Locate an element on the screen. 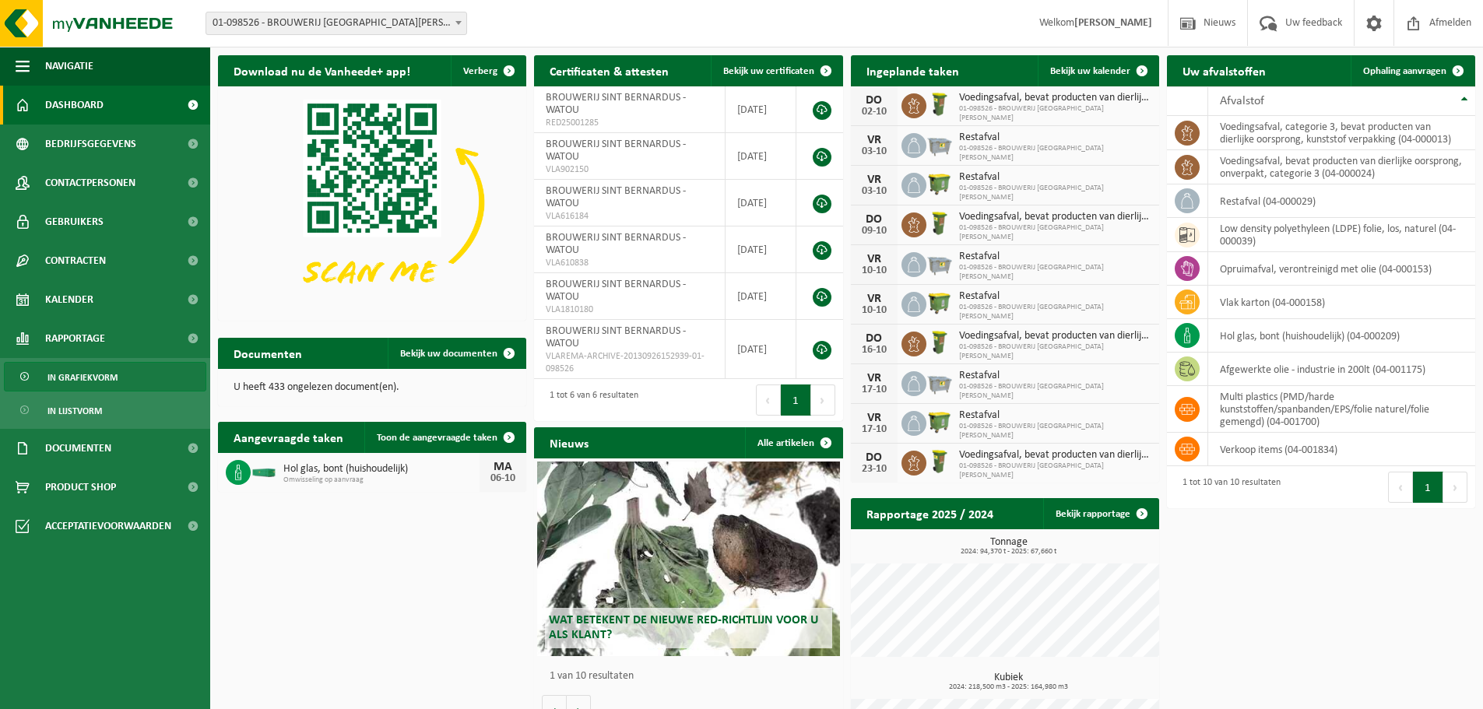  a: In lijstvorm is located at coordinates (105, 410).